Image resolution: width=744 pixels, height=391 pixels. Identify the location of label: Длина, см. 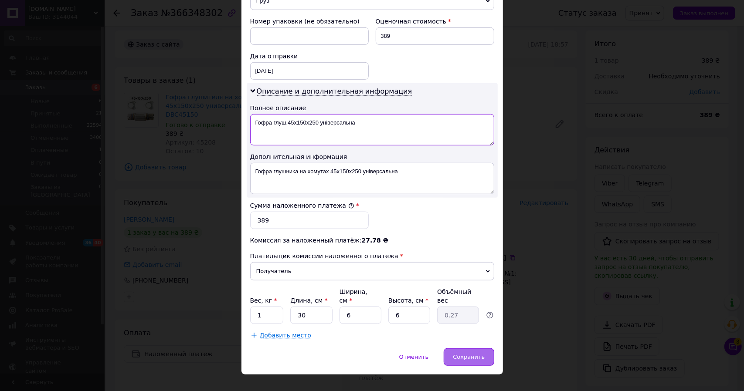
(309, 301).